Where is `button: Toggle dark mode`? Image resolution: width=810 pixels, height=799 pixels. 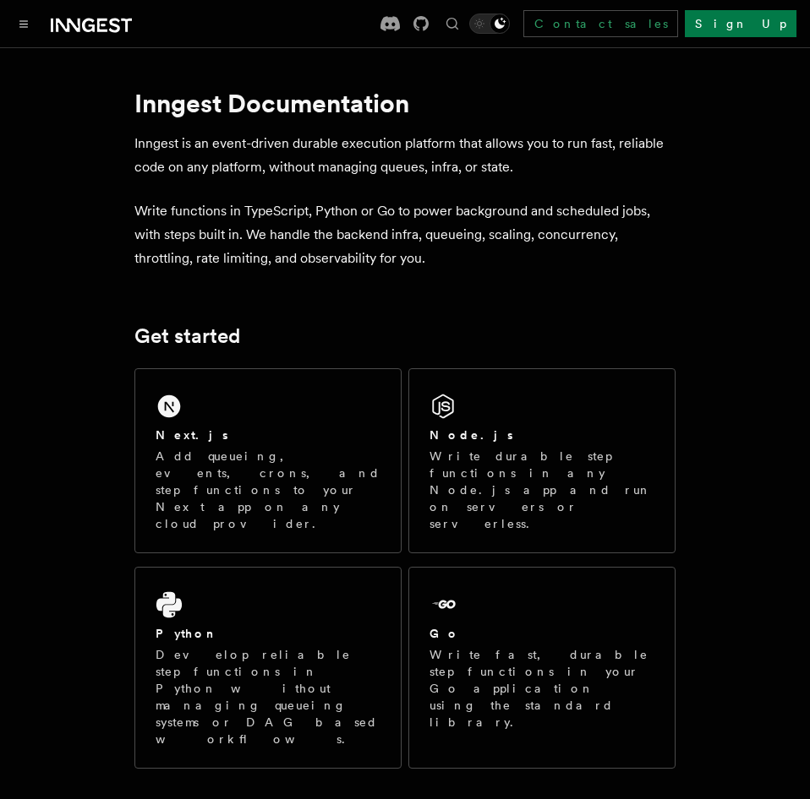 button: Toggle dark mode is located at coordinates (489, 24).